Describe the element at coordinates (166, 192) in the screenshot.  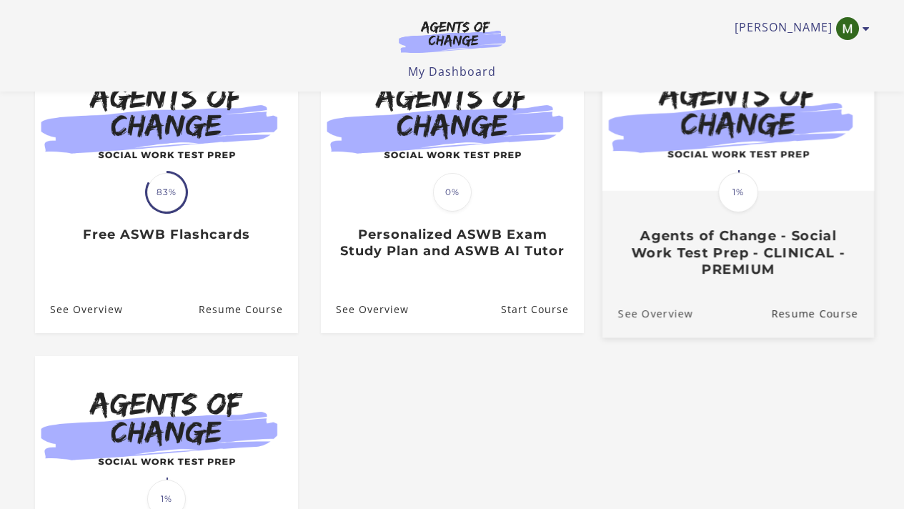
I see `span: 83%` at that location.